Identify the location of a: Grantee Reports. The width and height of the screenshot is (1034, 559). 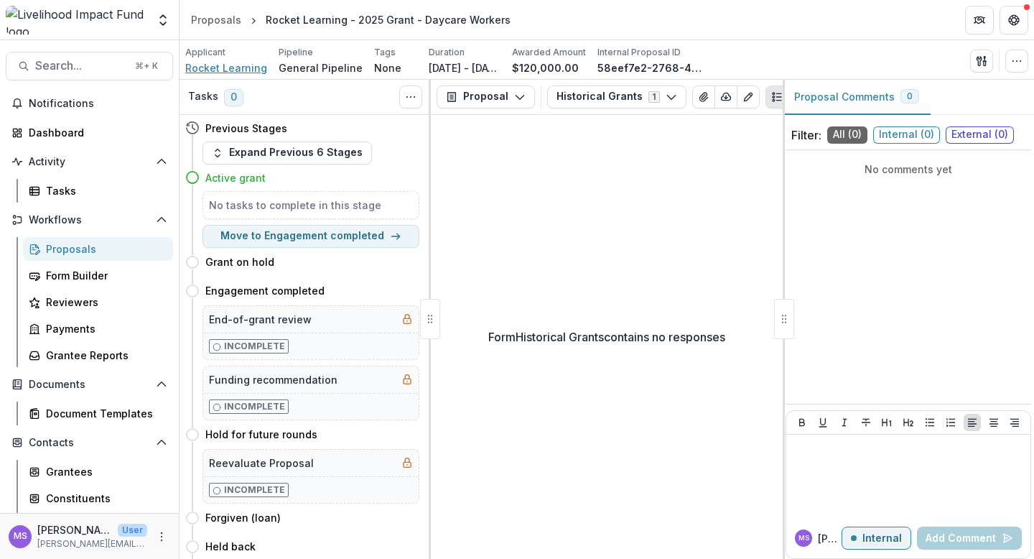
(98, 355).